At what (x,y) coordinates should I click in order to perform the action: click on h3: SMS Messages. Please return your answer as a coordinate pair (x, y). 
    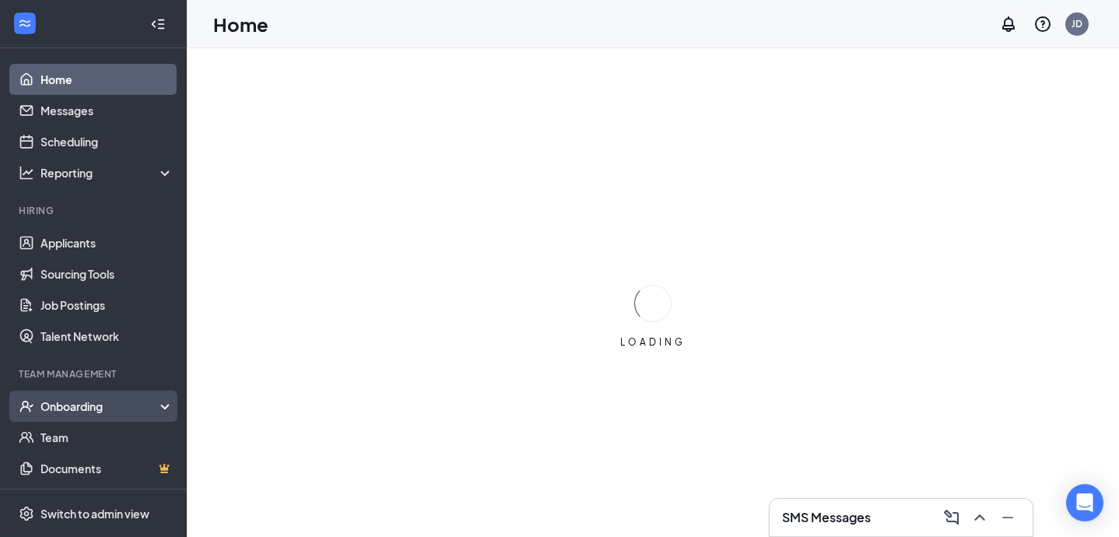
    Looking at the image, I should click on (826, 517).